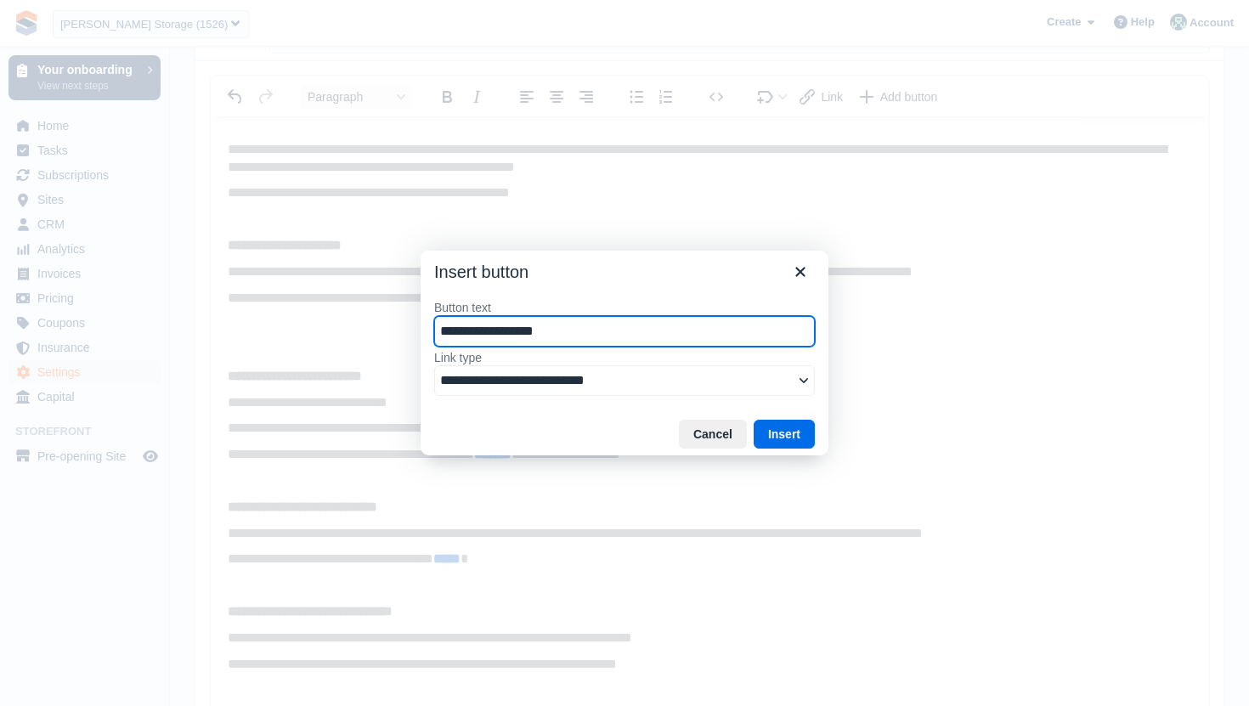  Describe the element at coordinates (481, 272) in the screenshot. I see `h1: Insert button` at that location.